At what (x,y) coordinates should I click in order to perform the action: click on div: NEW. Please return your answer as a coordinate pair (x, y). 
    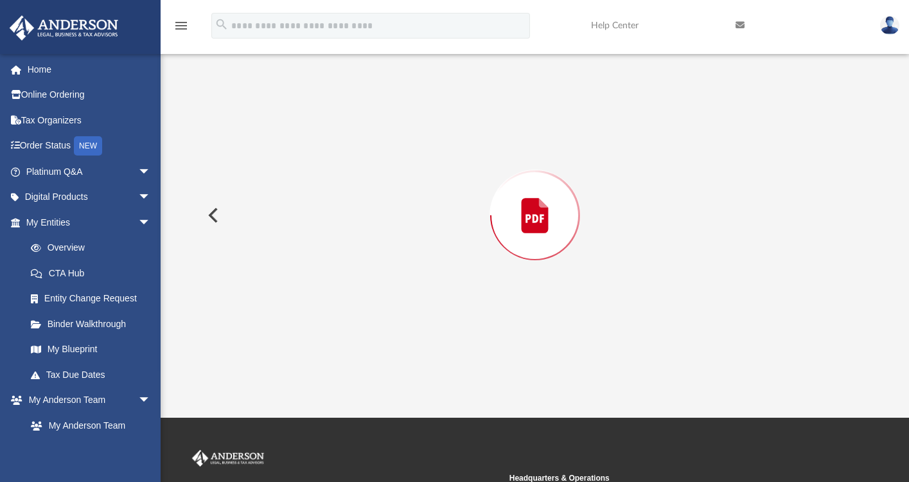
    Looking at the image, I should click on (88, 146).